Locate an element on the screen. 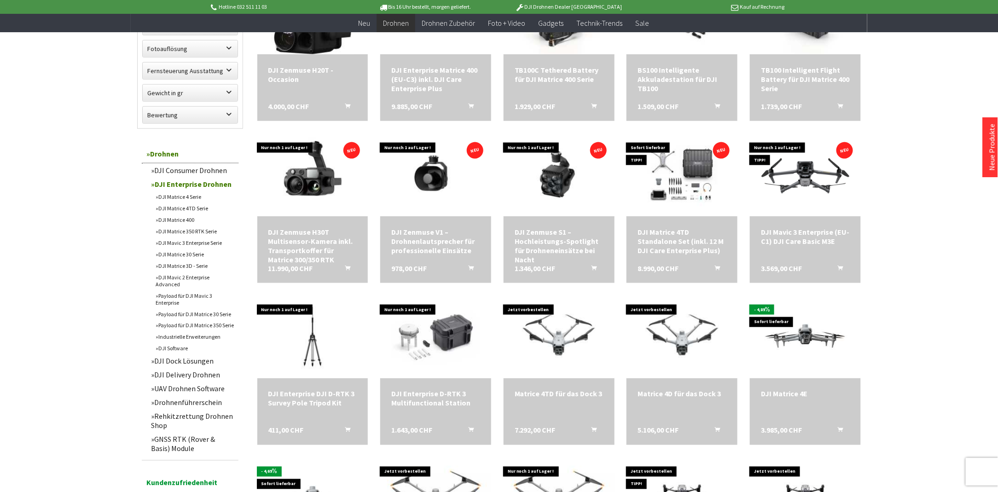 The width and height of the screenshot is (998, 492). a: Payload für DJI Mavic 3 Enterprise is located at coordinates (195, 299).